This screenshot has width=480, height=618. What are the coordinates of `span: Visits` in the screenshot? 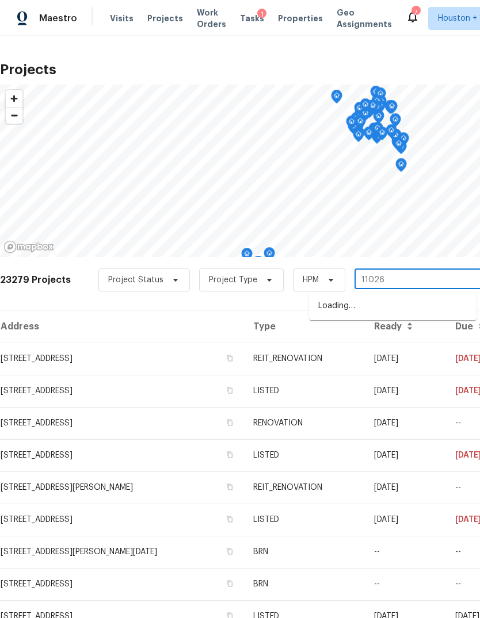 It's located at (121, 18).